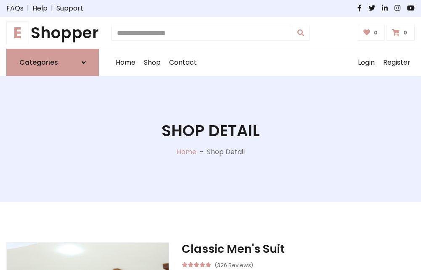  Describe the element at coordinates (396, 63) in the screenshot. I see `a: Register` at that location.